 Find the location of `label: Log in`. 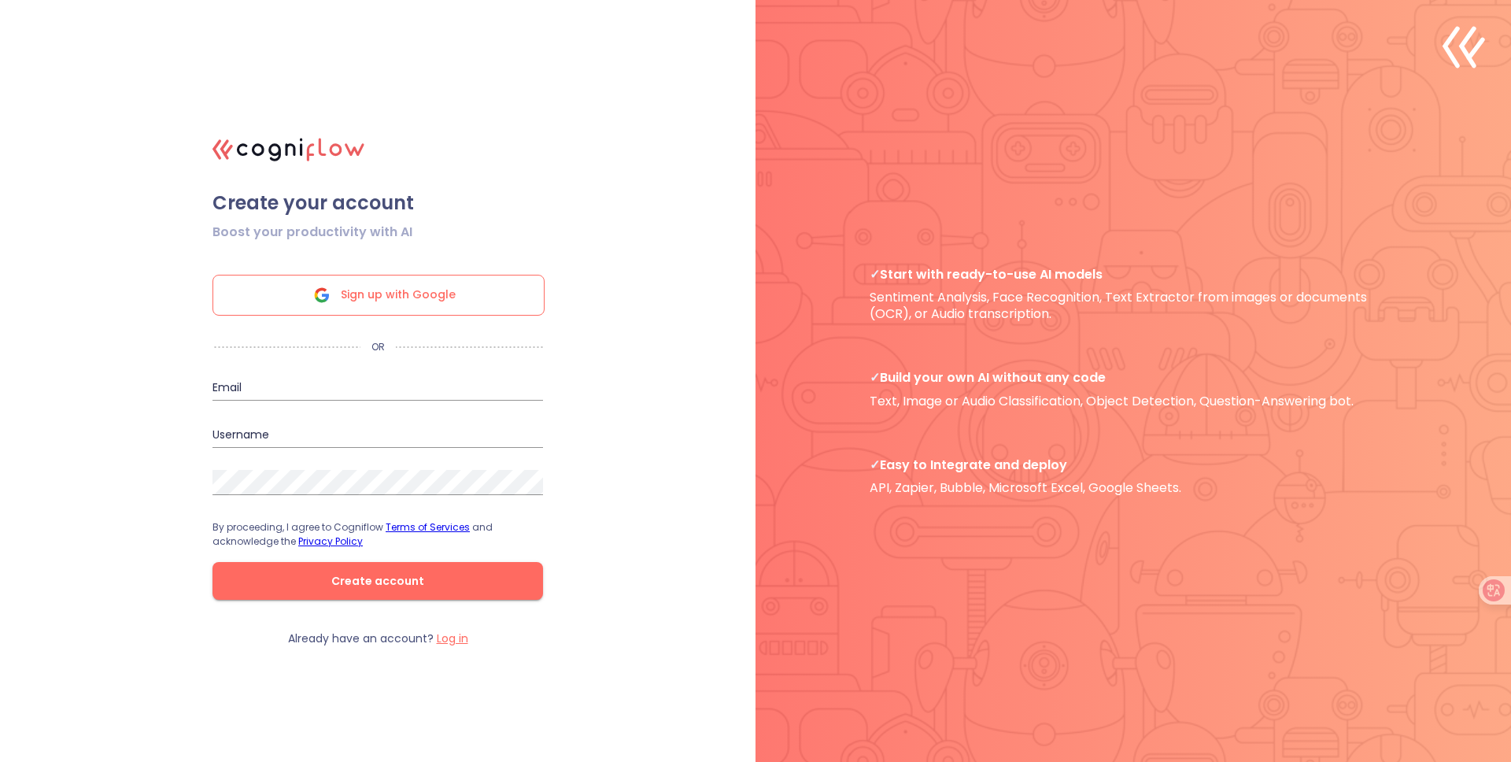

label: Log in is located at coordinates (453, 638).